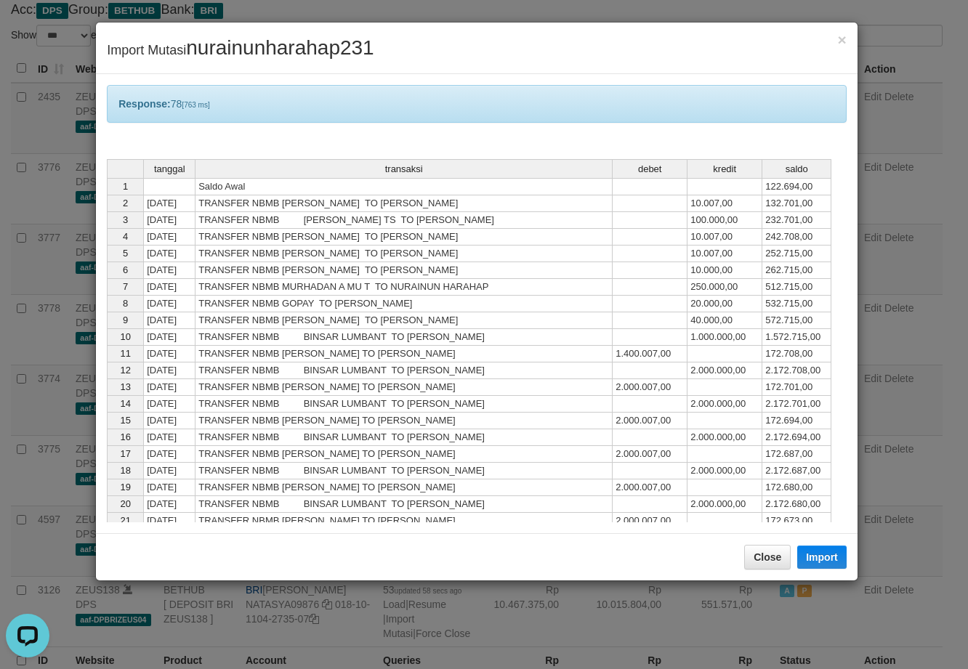  I want to click on span: [763 ms], so click(195, 105).